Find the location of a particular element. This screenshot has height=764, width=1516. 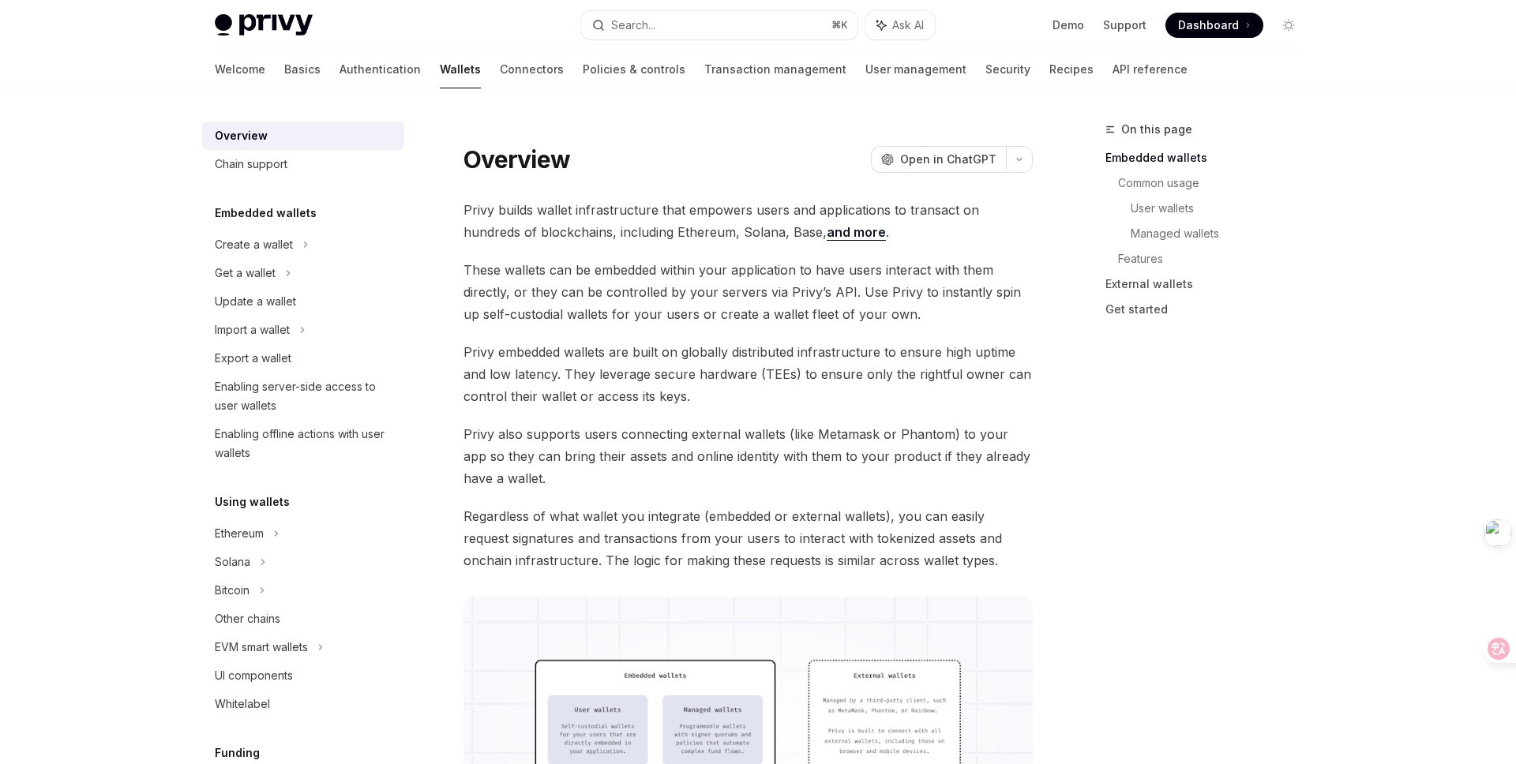

h5: Embedded wallets is located at coordinates (265, 213).